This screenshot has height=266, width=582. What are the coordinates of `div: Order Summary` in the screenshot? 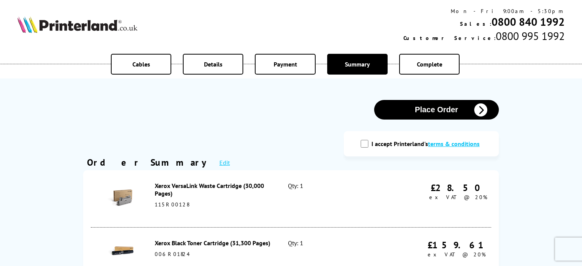 It's located at (149, 162).